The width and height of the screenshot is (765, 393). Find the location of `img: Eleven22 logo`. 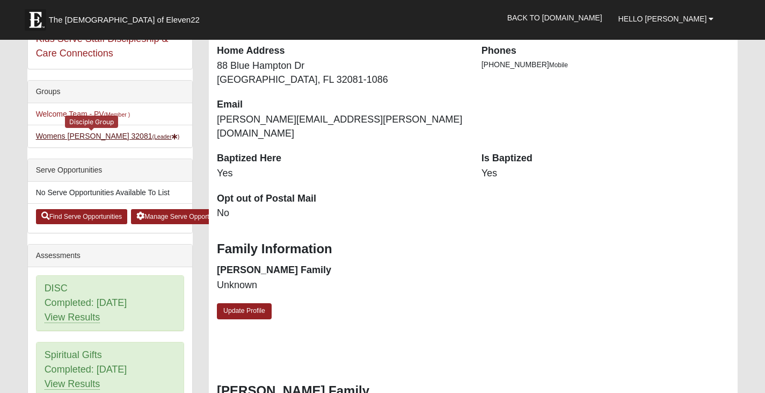

img: Eleven22 logo is located at coordinates (35, 20).